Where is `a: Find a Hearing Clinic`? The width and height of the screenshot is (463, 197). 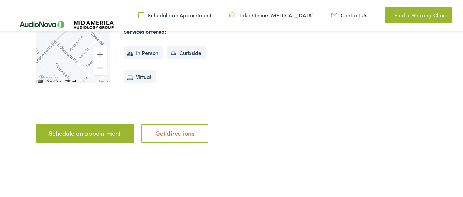
a: Find a Hearing Clinic is located at coordinates (419, 15).